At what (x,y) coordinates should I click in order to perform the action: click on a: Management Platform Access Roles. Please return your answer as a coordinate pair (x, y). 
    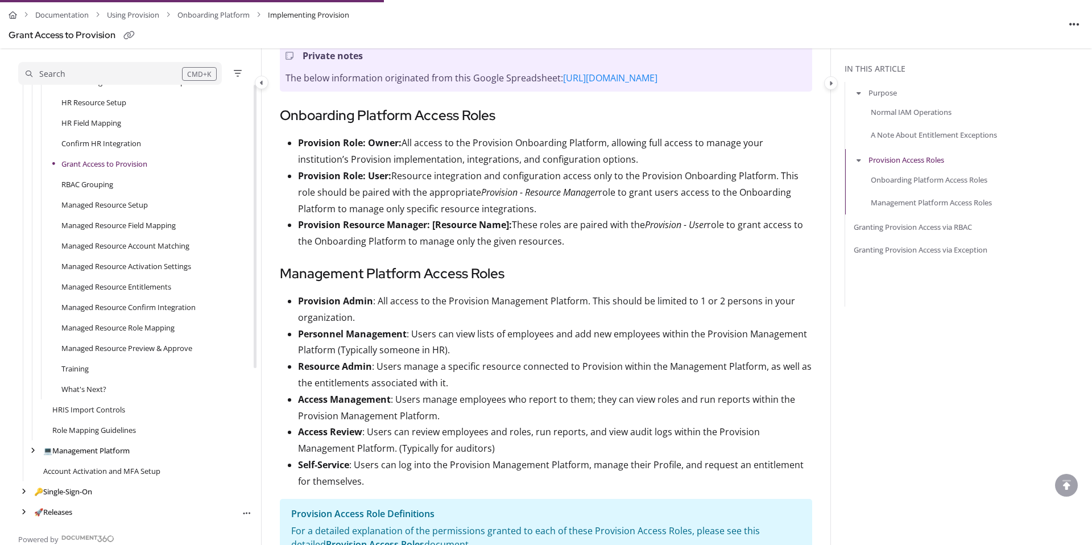
    Looking at the image, I should click on (931, 202).